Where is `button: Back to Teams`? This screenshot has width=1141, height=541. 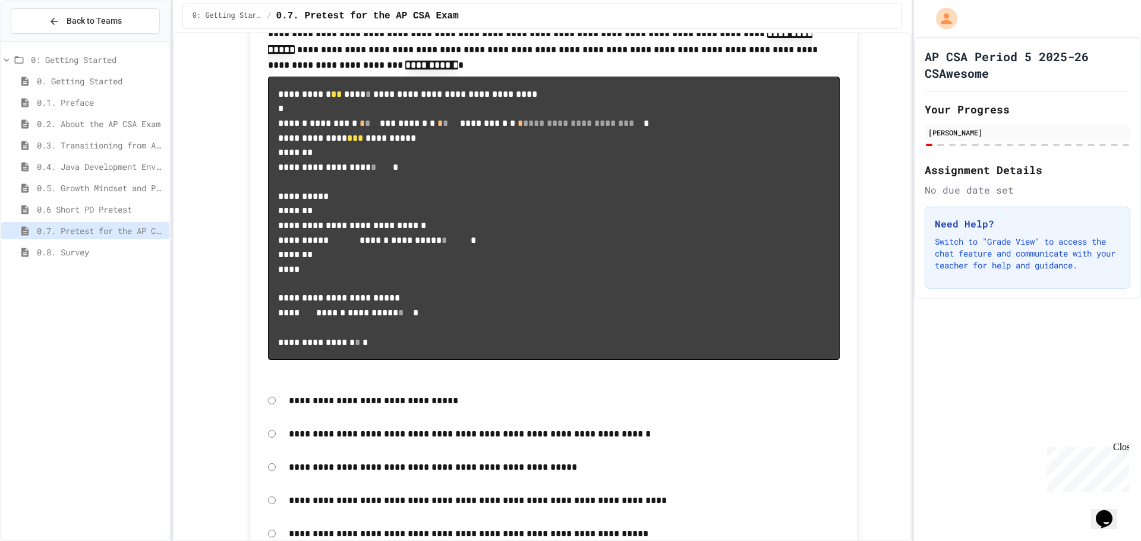 button: Back to Teams is located at coordinates (85, 21).